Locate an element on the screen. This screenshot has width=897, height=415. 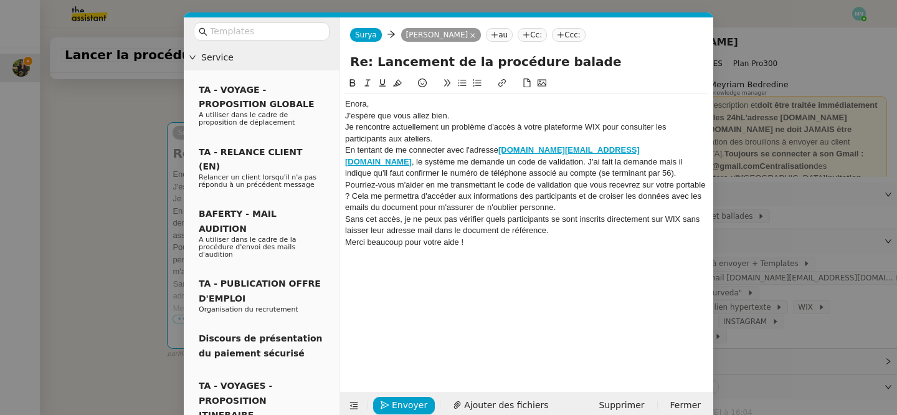
span: A utiliser dans le cadre de proposition de déplacement is located at coordinates (247, 118).